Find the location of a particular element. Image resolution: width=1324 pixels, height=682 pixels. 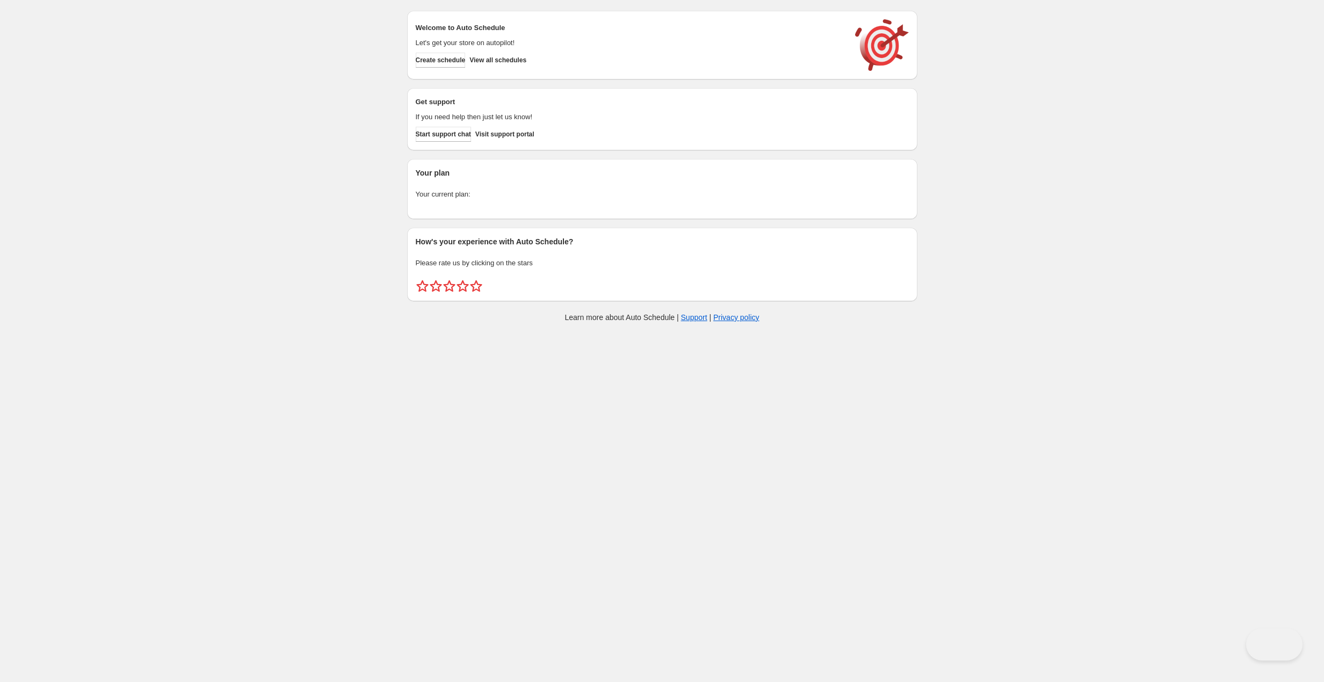

p: Please rate us by clicking on the stars is located at coordinates (662, 263).